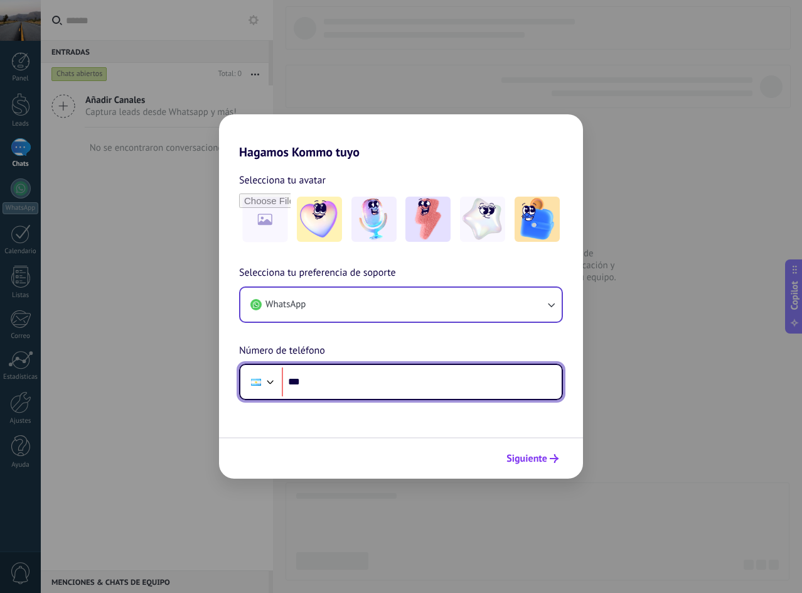  Describe the element at coordinates (537, 219) in the screenshot. I see `img: -5.jpeg` at that location.